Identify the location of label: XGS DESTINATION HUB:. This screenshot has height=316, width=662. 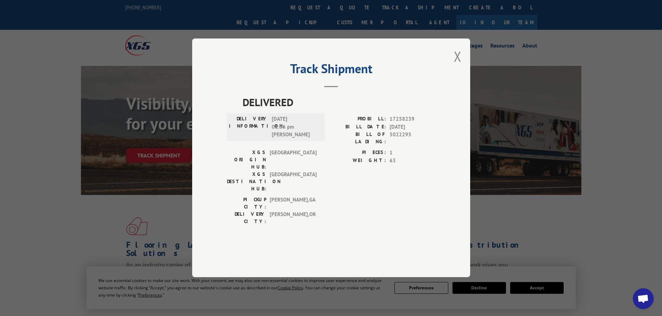
(246, 182).